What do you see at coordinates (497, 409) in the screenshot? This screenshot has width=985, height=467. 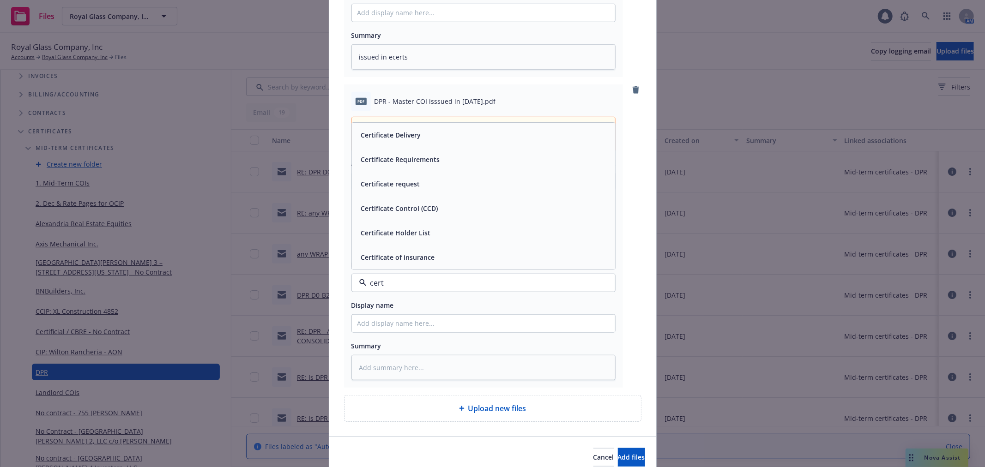 I see `span: Upload new files` at bounding box center [497, 409].